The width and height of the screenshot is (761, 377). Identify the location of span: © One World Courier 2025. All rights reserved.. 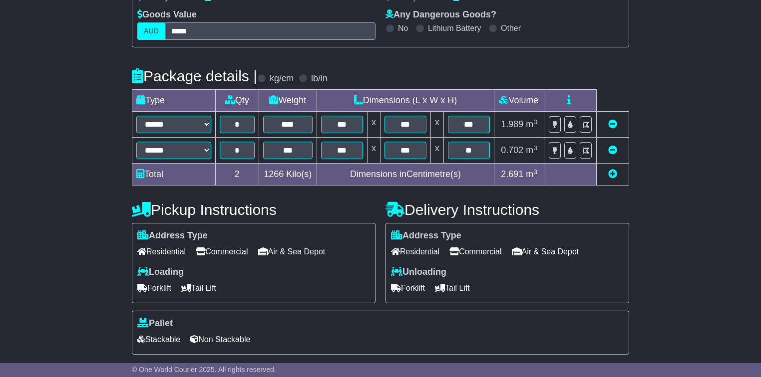
(204, 370).